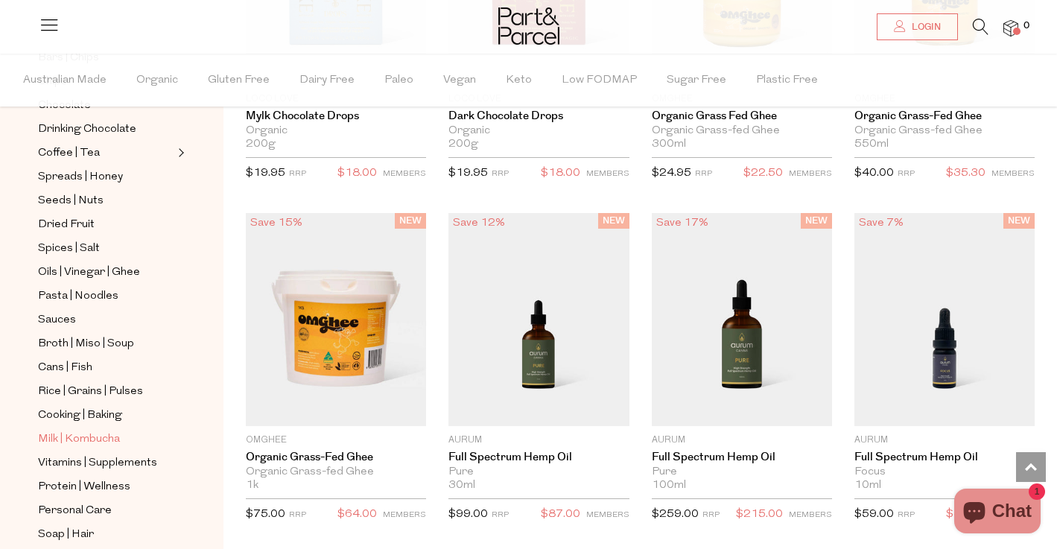 The width and height of the screenshot is (1057, 549). Describe the element at coordinates (669, 486) in the screenshot. I see `span: 100ml` at that location.